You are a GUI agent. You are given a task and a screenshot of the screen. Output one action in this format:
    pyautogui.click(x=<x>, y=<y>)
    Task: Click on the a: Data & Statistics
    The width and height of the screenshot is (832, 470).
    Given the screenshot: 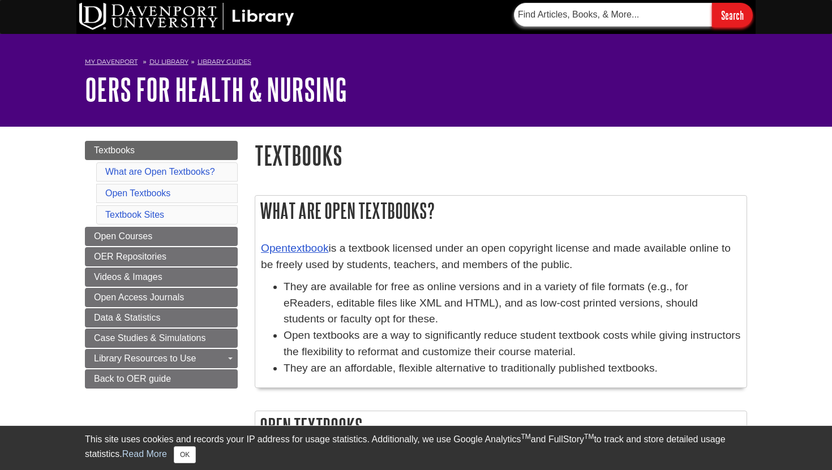 What is the action you would take?
    pyautogui.click(x=161, y=318)
    